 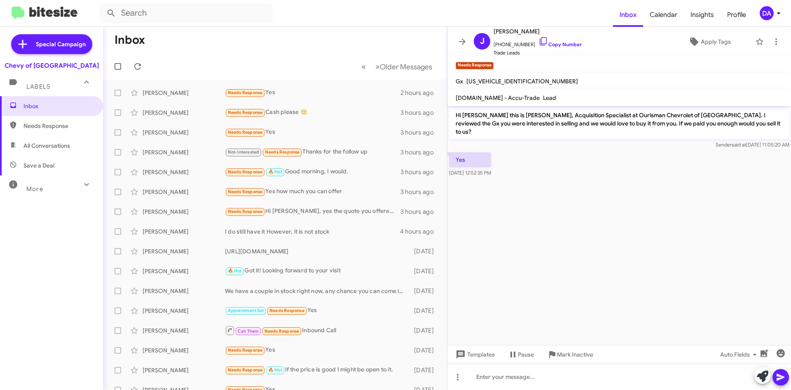 What do you see at coordinates (482, 41) in the screenshot?
I see `span: J` at bounding box center [482, 41].